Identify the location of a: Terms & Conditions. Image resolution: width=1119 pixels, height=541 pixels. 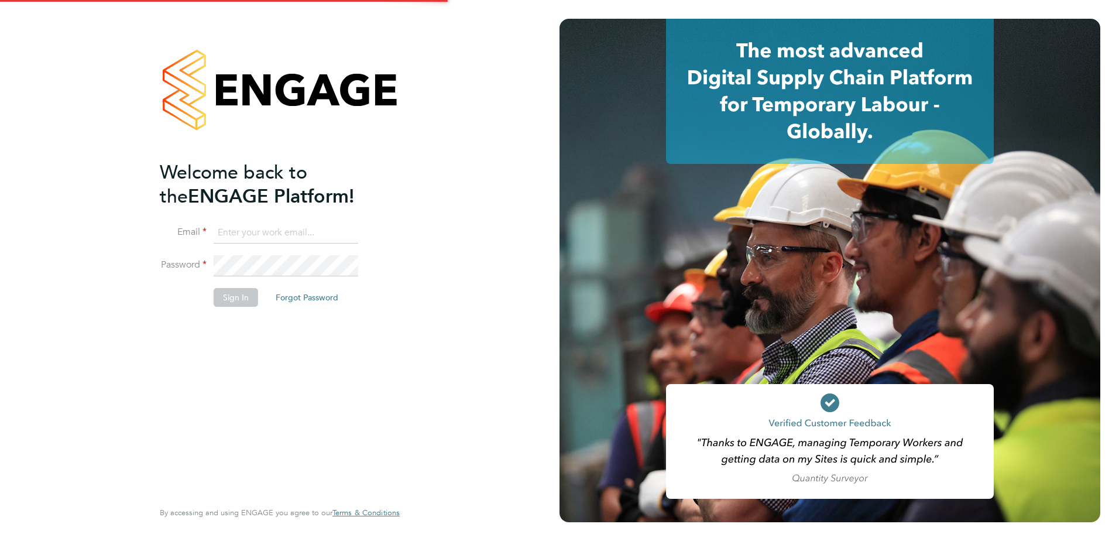
(366, 513).